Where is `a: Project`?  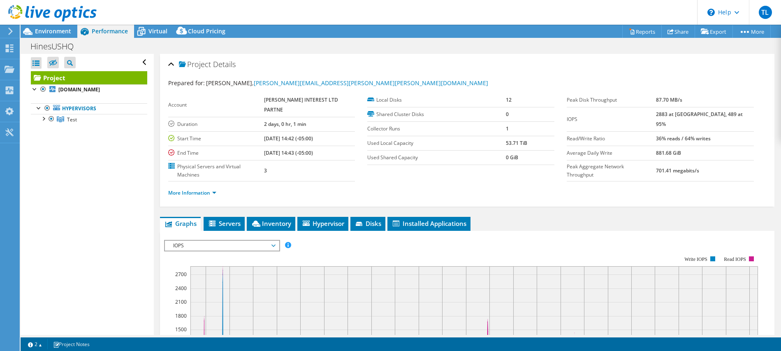 a: Project is located at coordinates (89, 78).